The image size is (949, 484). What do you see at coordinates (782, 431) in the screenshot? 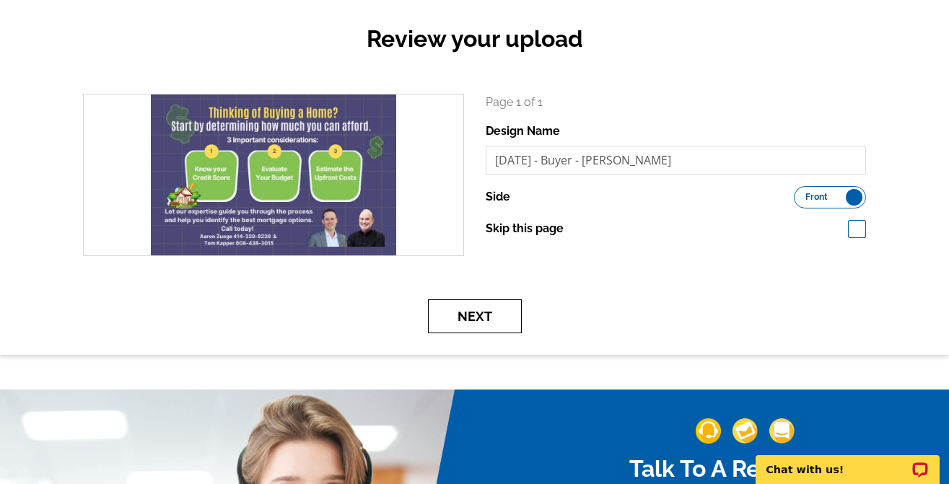
I see `img: support-img-3_1.png` at bounding box center [782, 431].